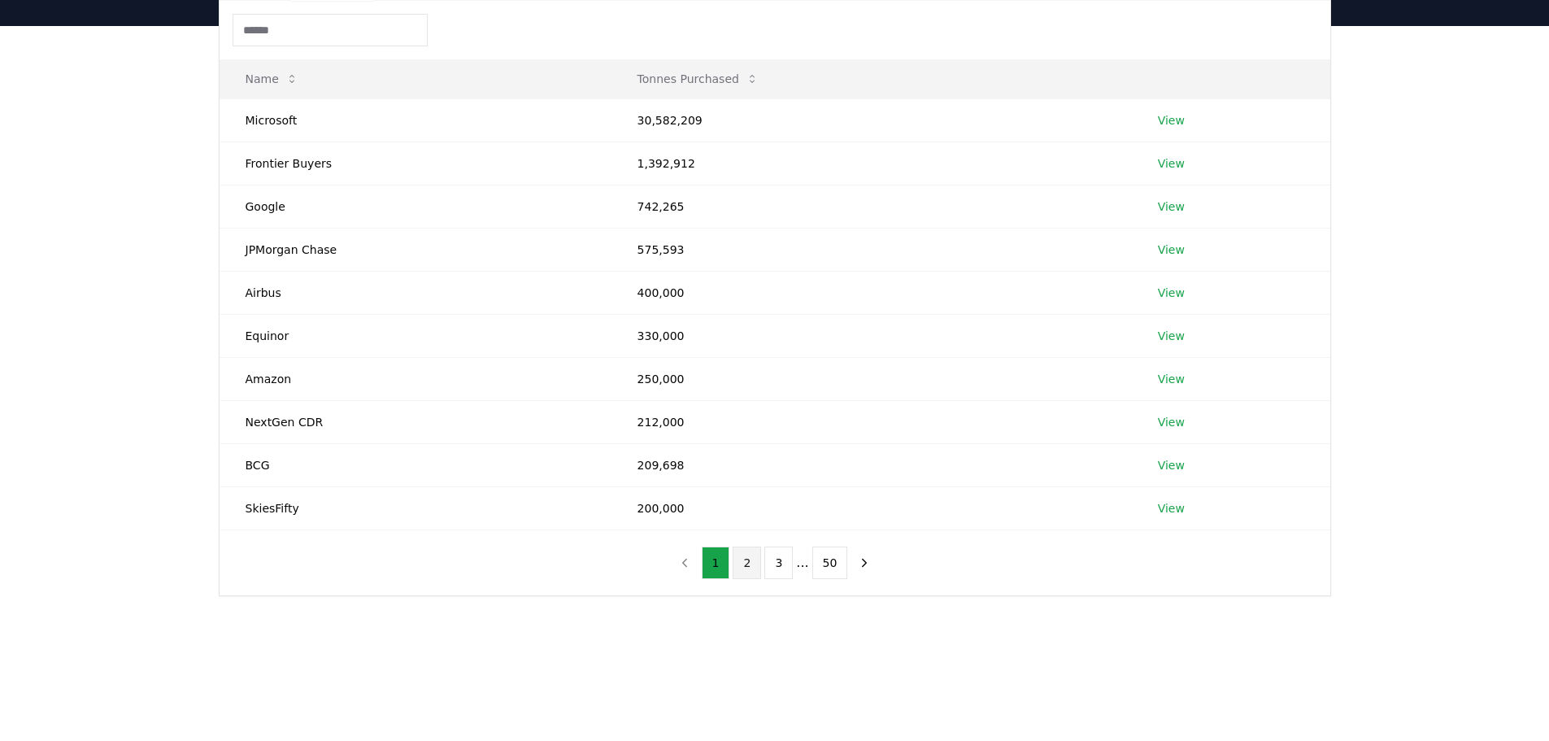  Describe the element at coordinates (415, 335) in the screenshot. I see `td: Equinor` at that location.